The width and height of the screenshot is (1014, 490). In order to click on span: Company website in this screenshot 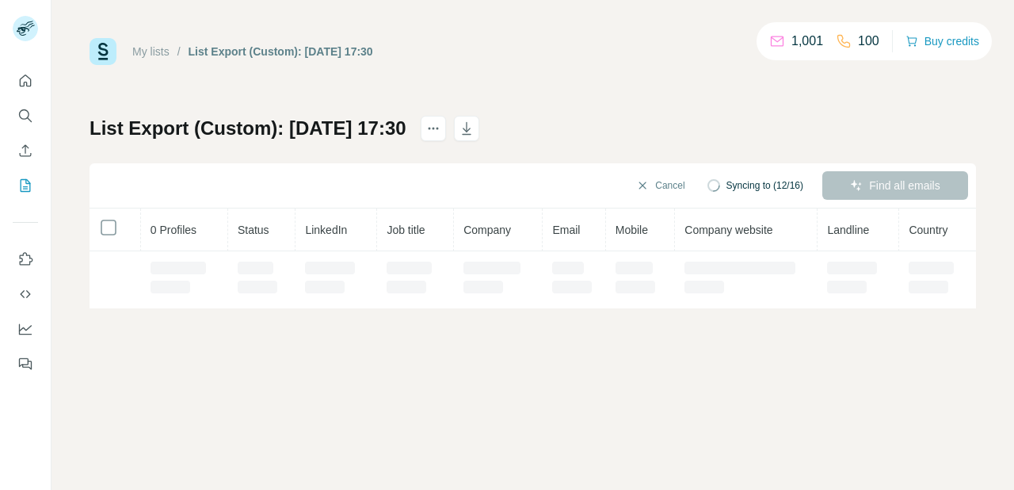, I will do `click(728, 230)`.